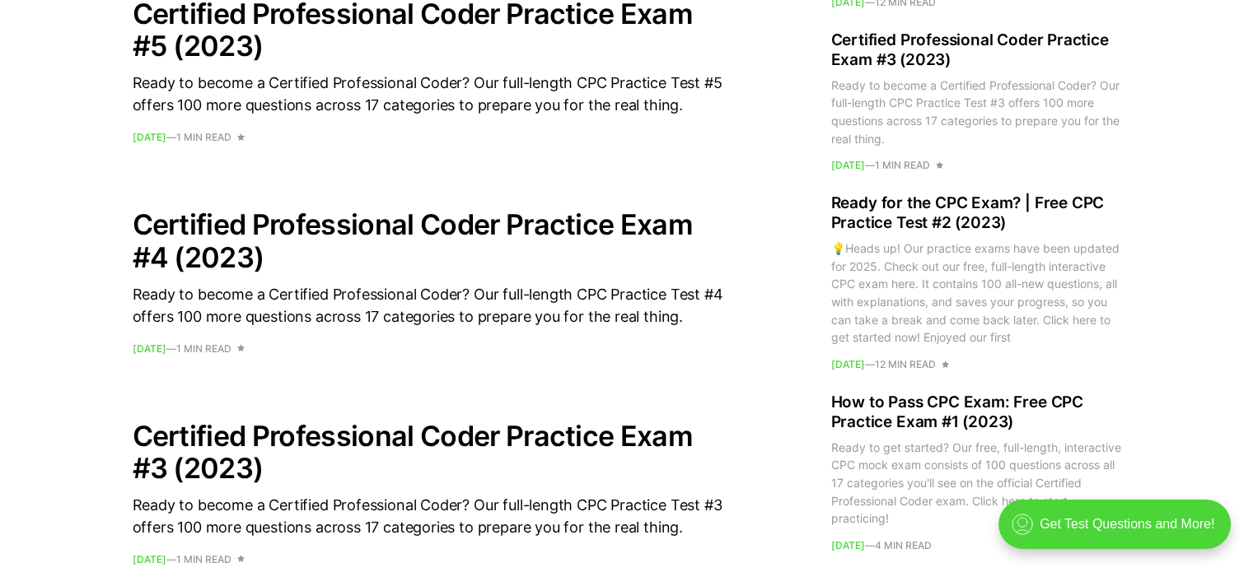  Describe the element at coordinates (429, 94) in the screenshot. I see `div: Ready to become a Certified Professional Coder? Our full-length CPC Practice Test #5 offers 100 m...` at that location.